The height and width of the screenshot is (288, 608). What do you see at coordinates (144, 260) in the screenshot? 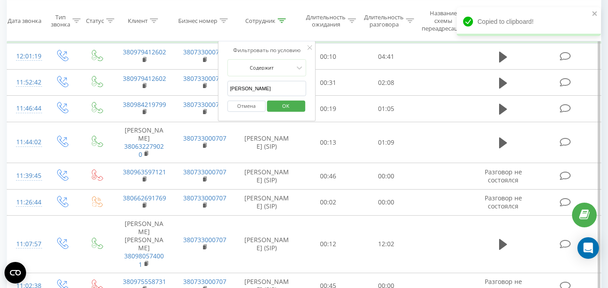
I see `a: 380980574001` at bounding box center [144, 260].